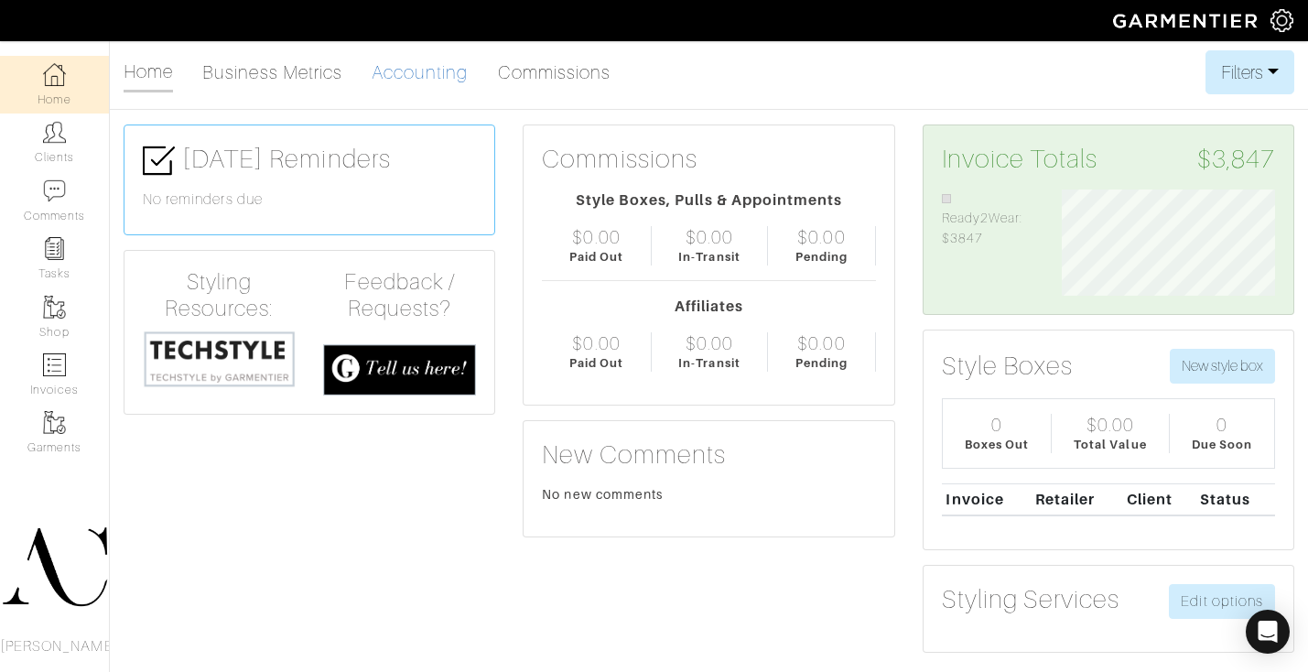 This screenshot has width=1308, height=672. Describe the element at coordinates (619, 159) in the screenshot. I see `h3: Commissions` at that location.